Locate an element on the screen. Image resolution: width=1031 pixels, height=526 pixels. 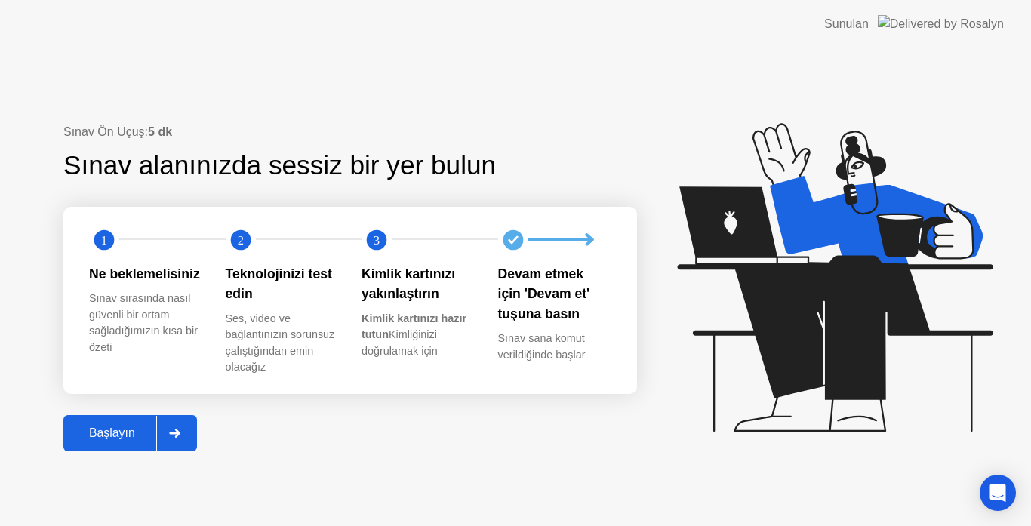
div: Sınav sırasında nasıl güvenli bir ortam sağladığımızın kısa bir özeti is located at coordinates (145, 323).